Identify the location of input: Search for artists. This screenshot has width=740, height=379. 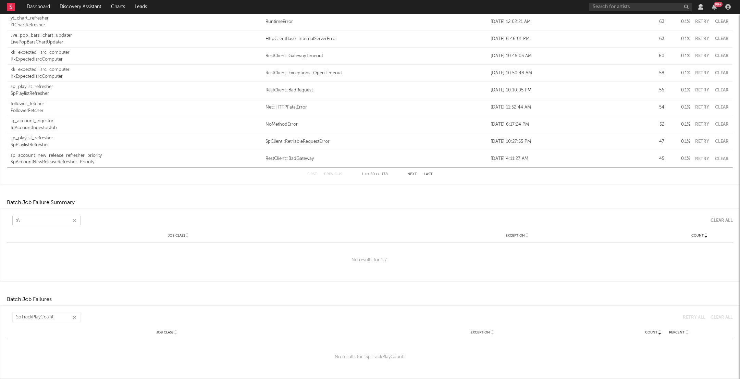
(641, 7).